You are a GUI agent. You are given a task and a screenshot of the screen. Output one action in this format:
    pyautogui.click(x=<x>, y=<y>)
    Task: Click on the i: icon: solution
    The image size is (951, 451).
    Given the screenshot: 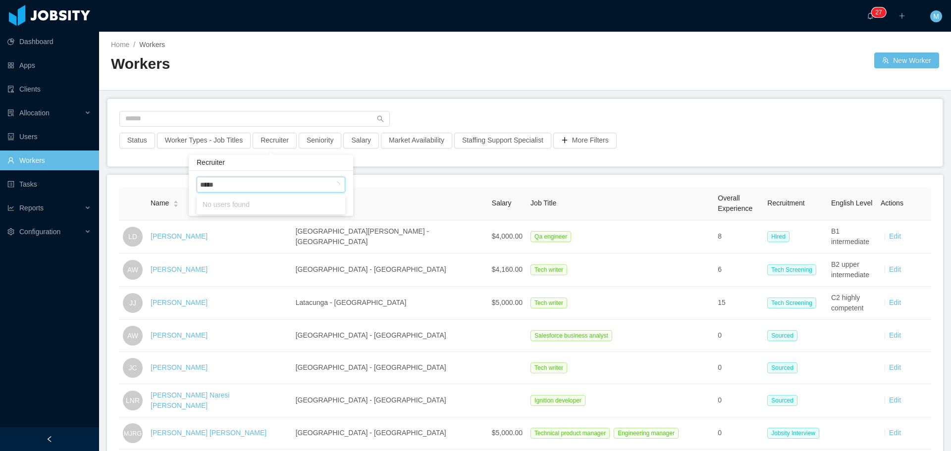 What is the action you would take?
    pyautogui.click(x=11, y=113)
    